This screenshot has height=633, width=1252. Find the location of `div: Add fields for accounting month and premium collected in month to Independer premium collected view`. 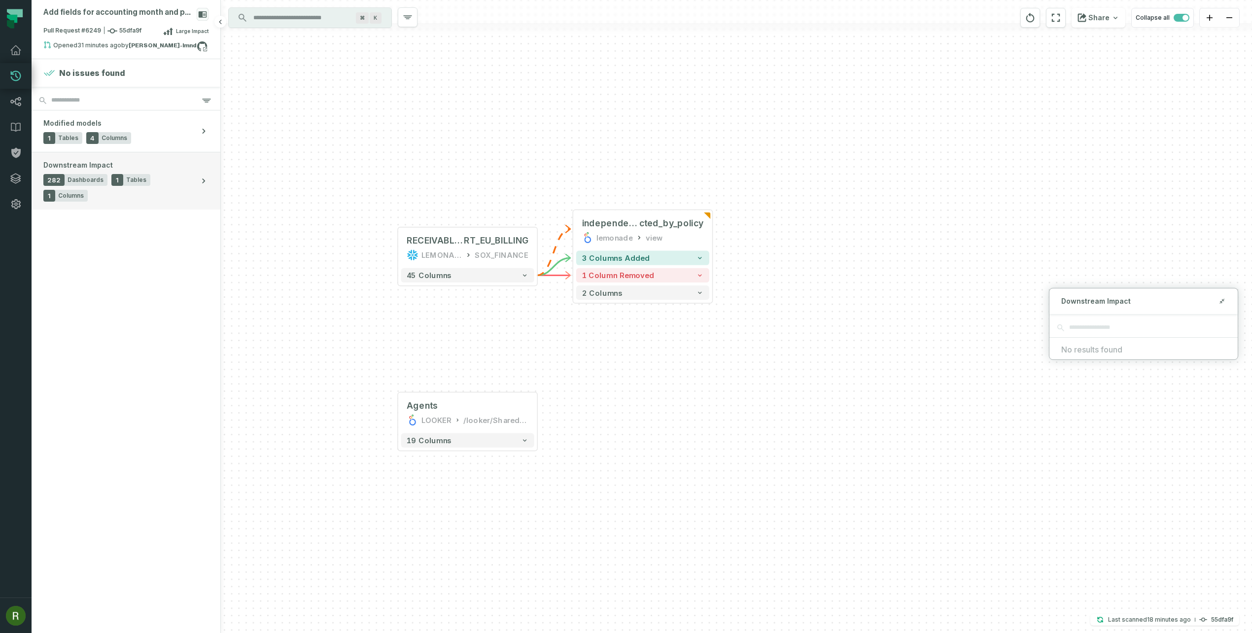

div: Add fields for accounting month and premium collected in month to Independer premium collected view is located at coordinates (118, 12).